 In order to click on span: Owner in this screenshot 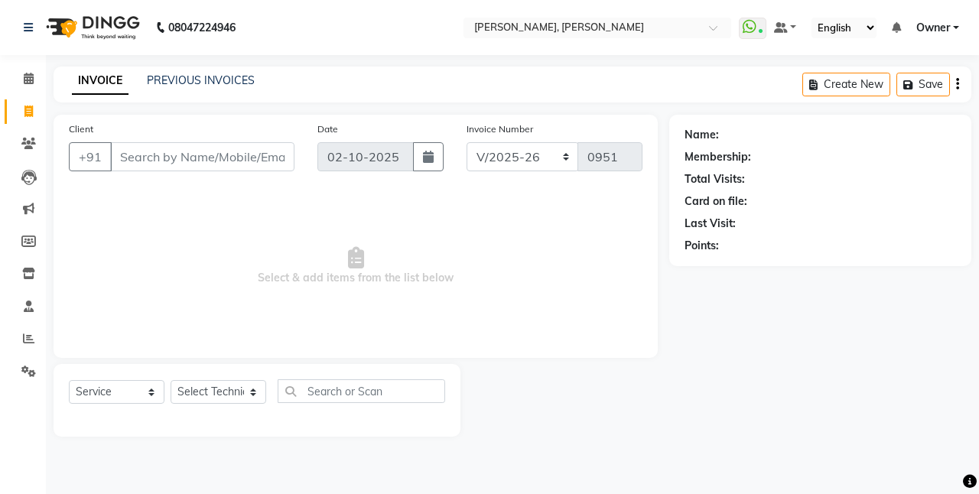, I will do `click(933, 28)`.